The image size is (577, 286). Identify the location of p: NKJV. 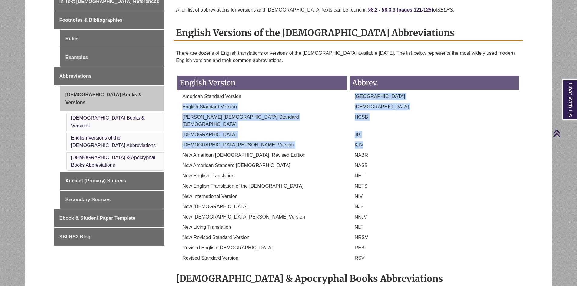
(434, 217).